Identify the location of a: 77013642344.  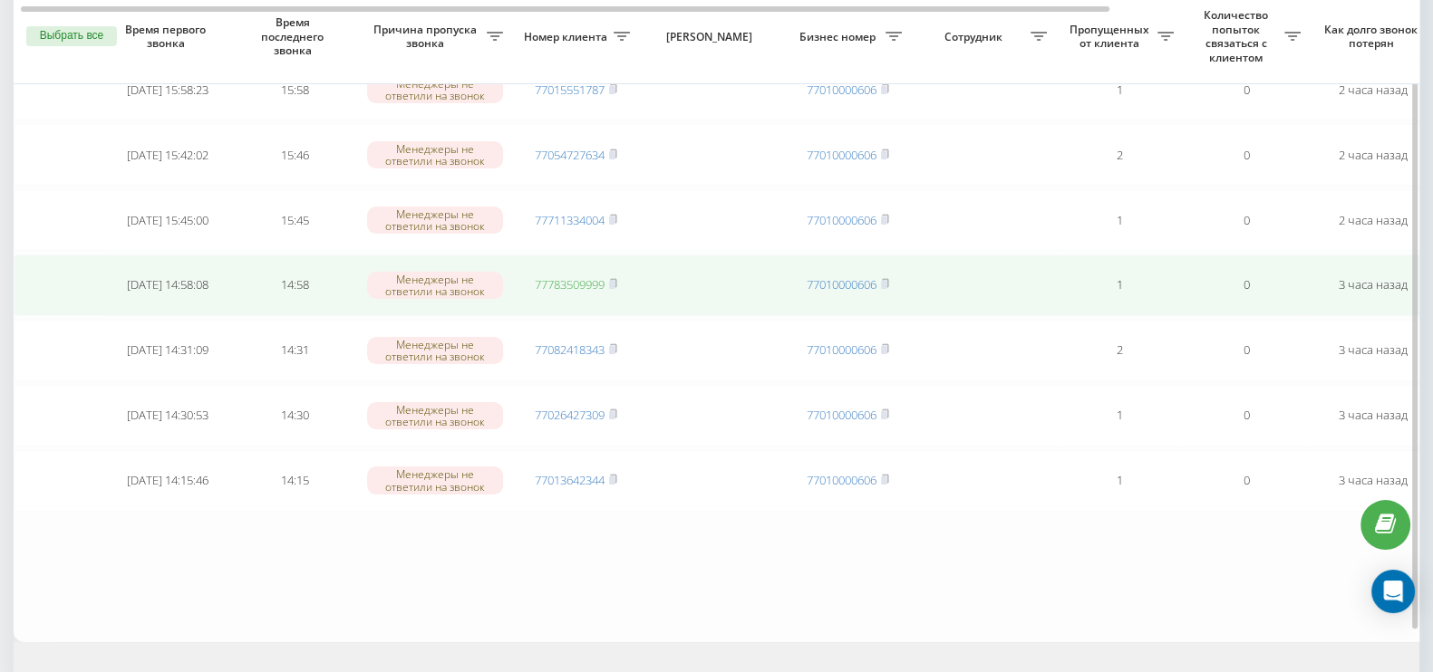
(569, 480).